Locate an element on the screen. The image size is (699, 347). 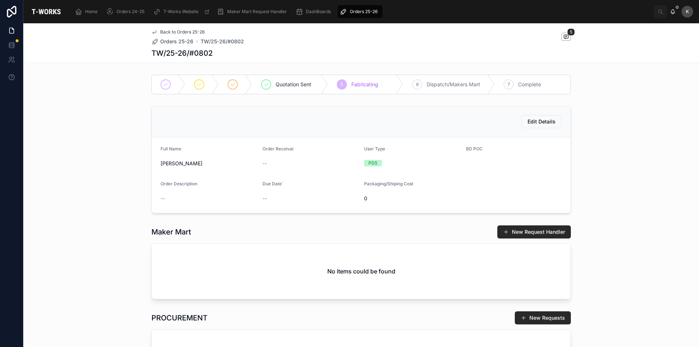
span: Full Name is located at coordinates (171, 149).